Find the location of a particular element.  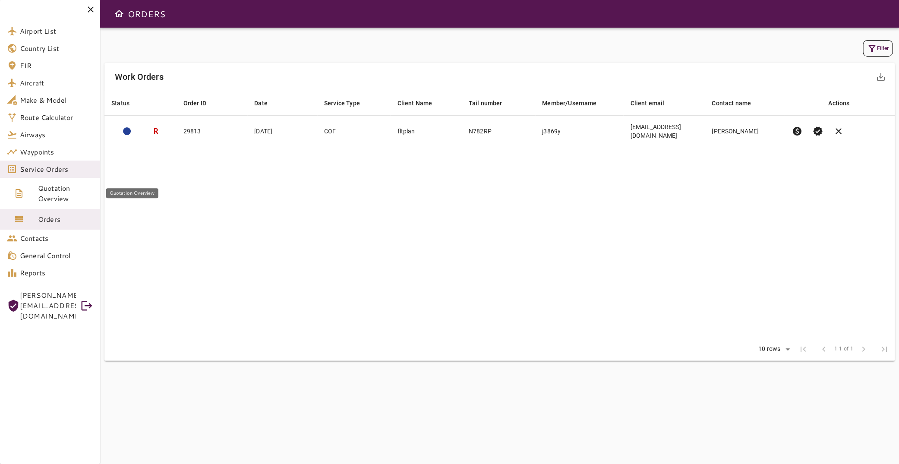

span: Country List is located at coordinates (57, 48).